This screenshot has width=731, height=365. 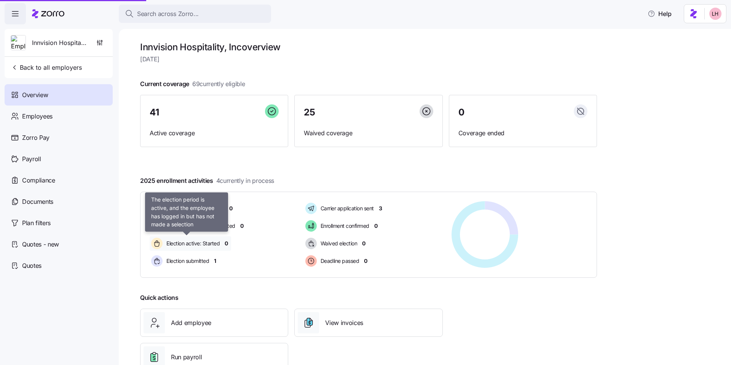 What do you see at coordinates (36, 223) in the screenshot?
I see `span: Plan filters` at bounding box center [36, 223].